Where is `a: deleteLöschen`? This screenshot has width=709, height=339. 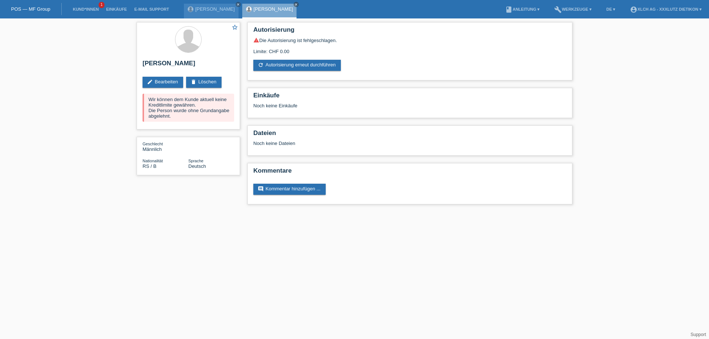 a: deleteLöschen is located at coordinates (204, 82).